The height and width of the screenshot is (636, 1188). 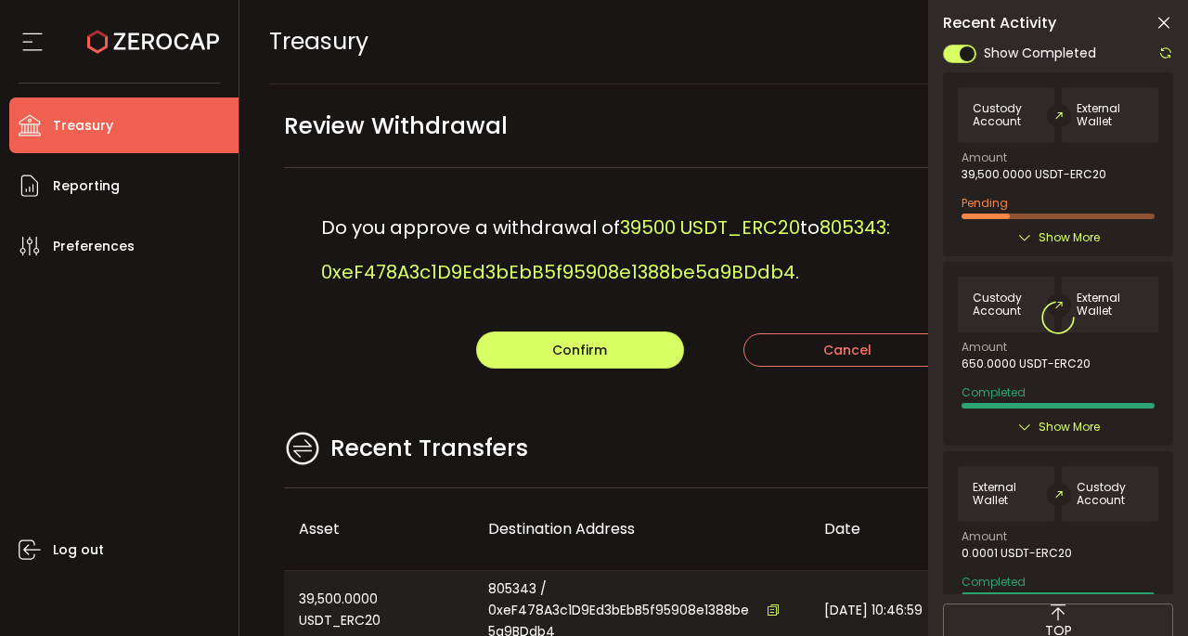 I want to click on span: Log out, so click(x=78, y=549).